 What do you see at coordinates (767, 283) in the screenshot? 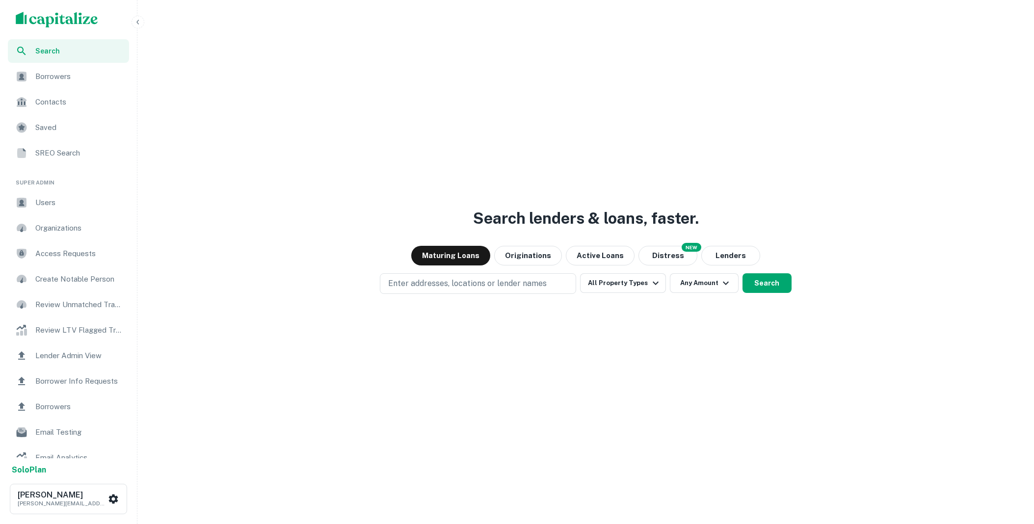
I see `button: Search` at bounding box center [767, 283].